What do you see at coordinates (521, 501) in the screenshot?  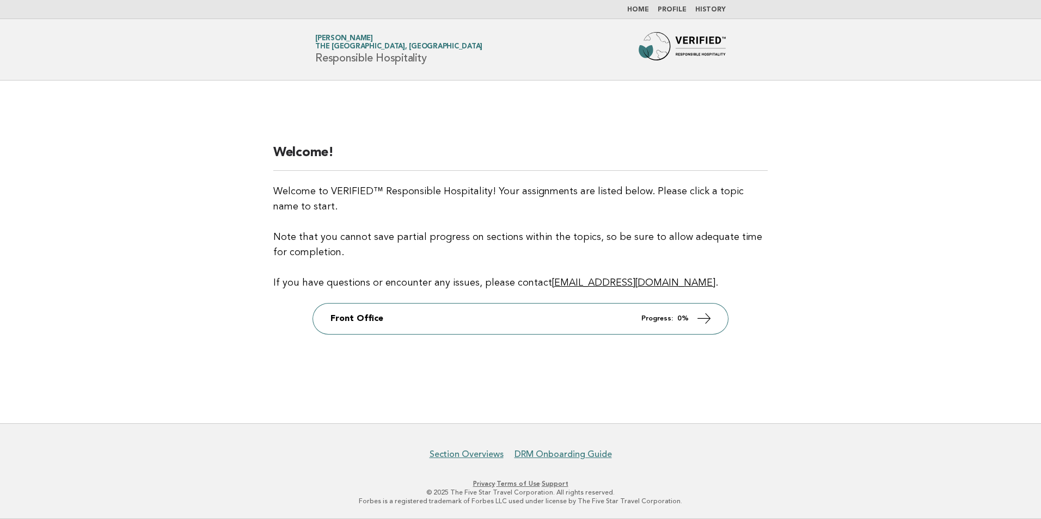 I see `p: Forbes is a registered trademark of Forbes LLC used under license by The Five Star Travel Corpora...` at bounding box center [521, 501].